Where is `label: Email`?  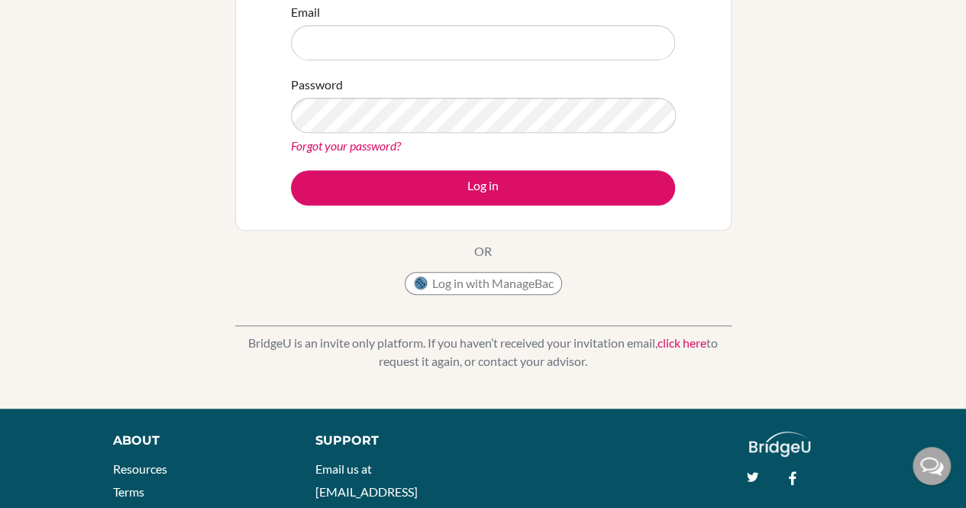 label: Email is located at coordinates (306, 12).